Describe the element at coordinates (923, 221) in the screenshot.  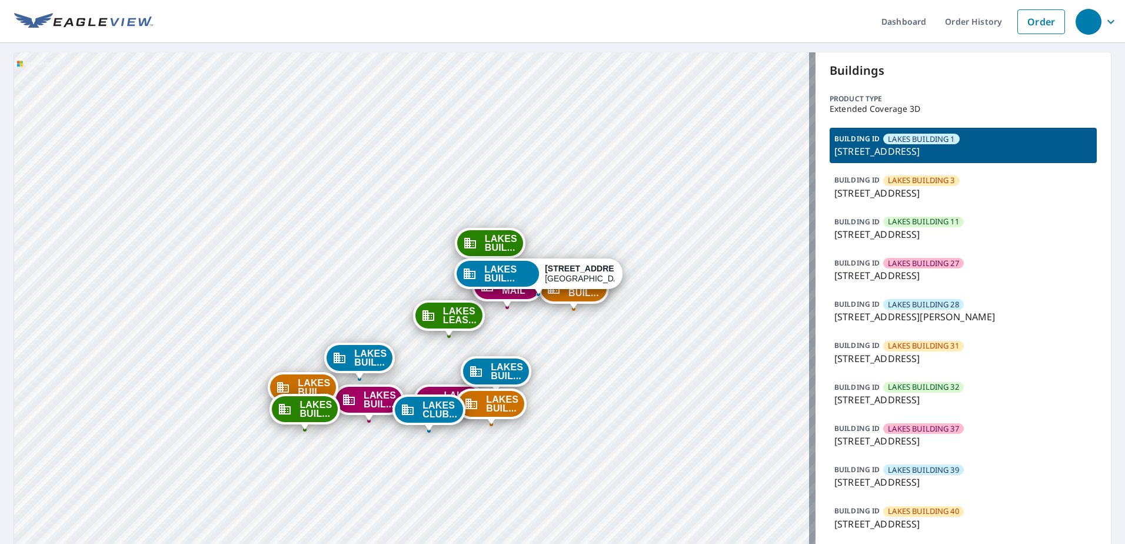
I see `span: LAKES BUILDING 11` at that location.